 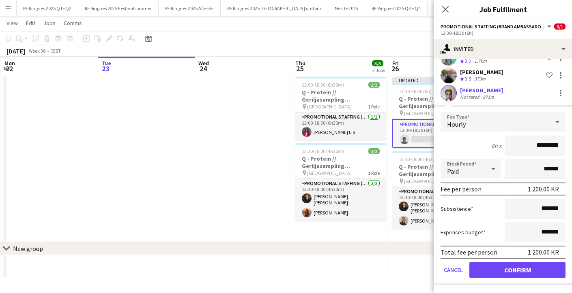 What do you see at coordinates (118, 8) in the screenshot?
I see `button: RF Ringnes 2025 Festivalsommer` at bounding box center [118, 8].